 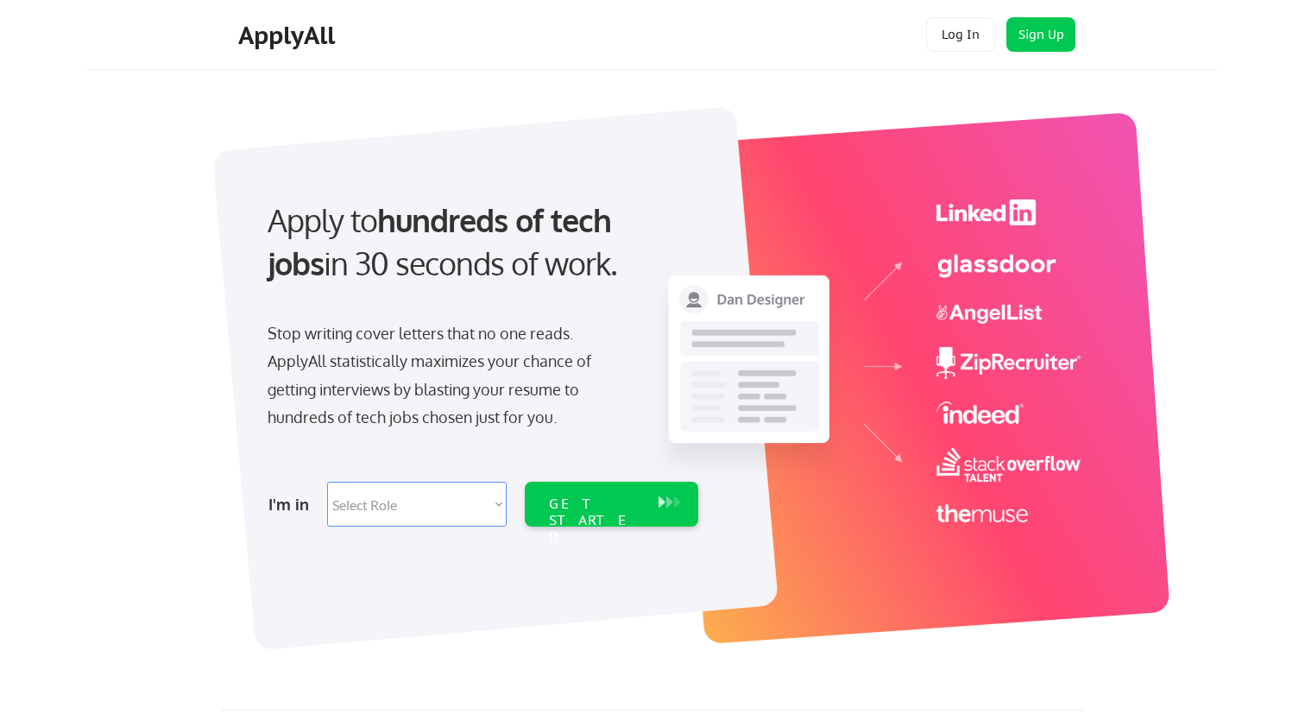 What do you see at coordinates (443, 241) in the screenshot?
I see `strong: hundreds of tech jobs` at bounding box center [443, 241].